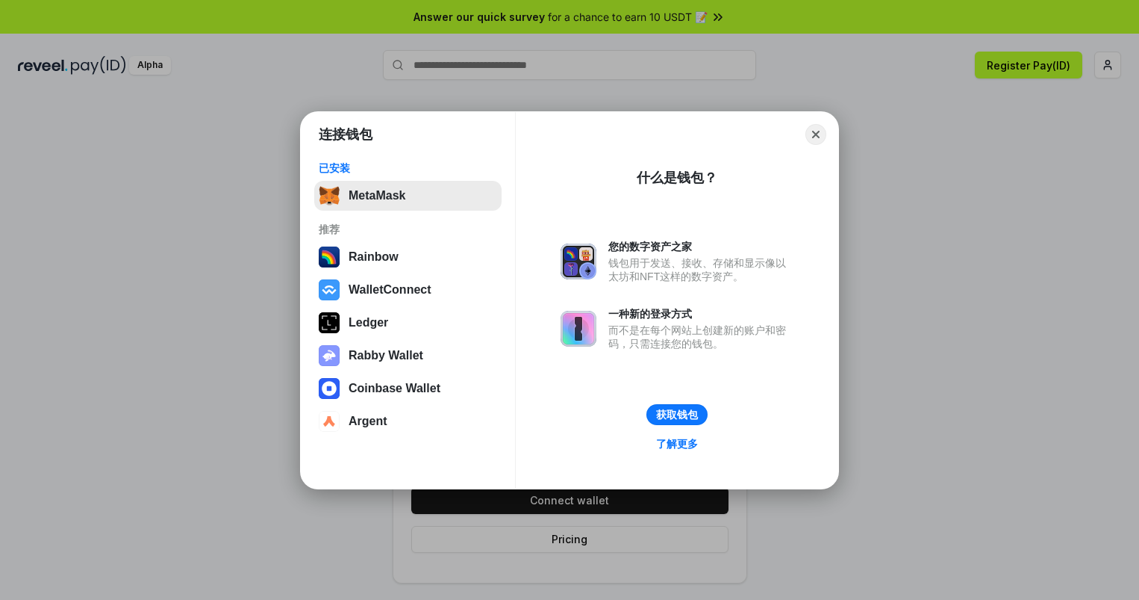 This screenshot has width=1139, height=600. I want to click on div: Ledger, so click(368, 323).